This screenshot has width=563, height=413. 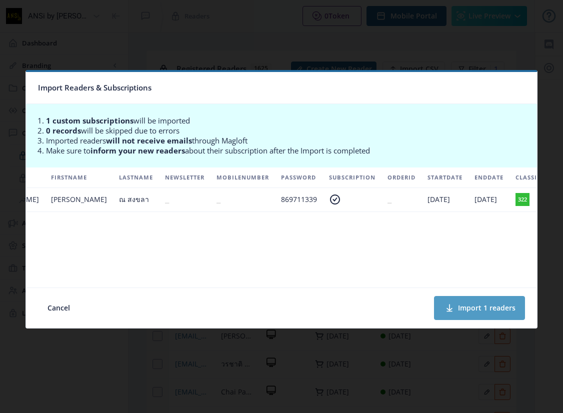 What do you see at coordinates (352, 178) in the screenshot?
I see `th: subscription` at bounding box center [352, 178].